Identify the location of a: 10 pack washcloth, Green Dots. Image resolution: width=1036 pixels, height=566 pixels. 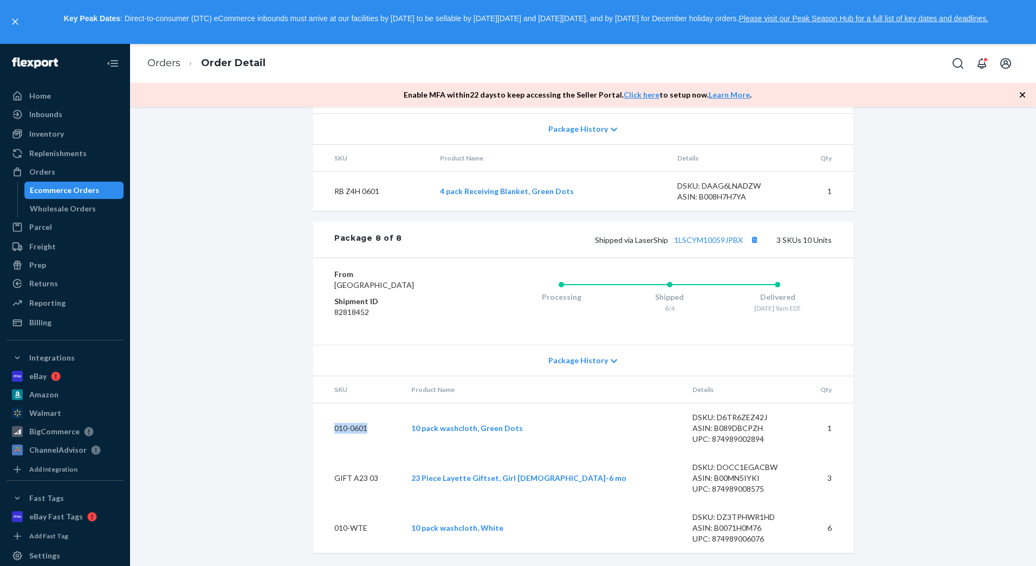
(467, 428).